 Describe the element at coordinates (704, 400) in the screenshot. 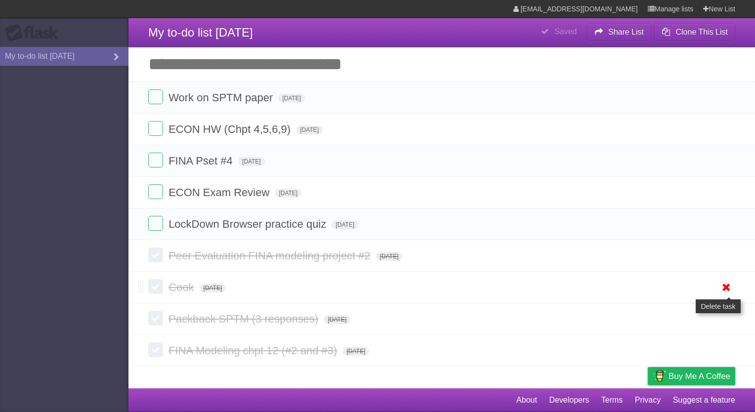

I see `a: Suggest a feature` at that location.